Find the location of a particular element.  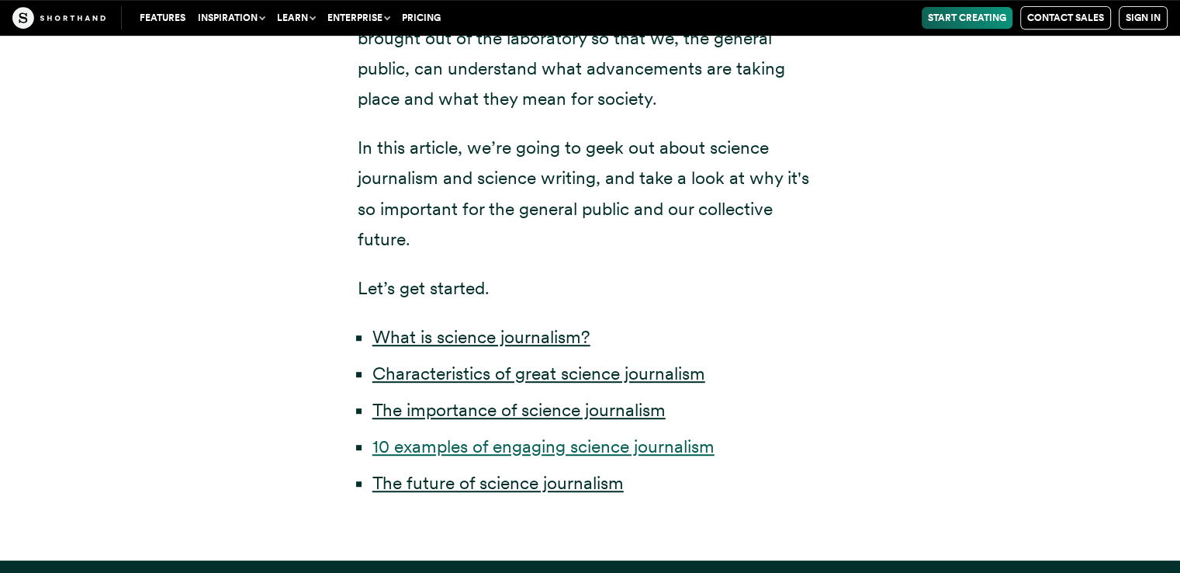

p: Let’s get started. is located at coordinates (591, 288).